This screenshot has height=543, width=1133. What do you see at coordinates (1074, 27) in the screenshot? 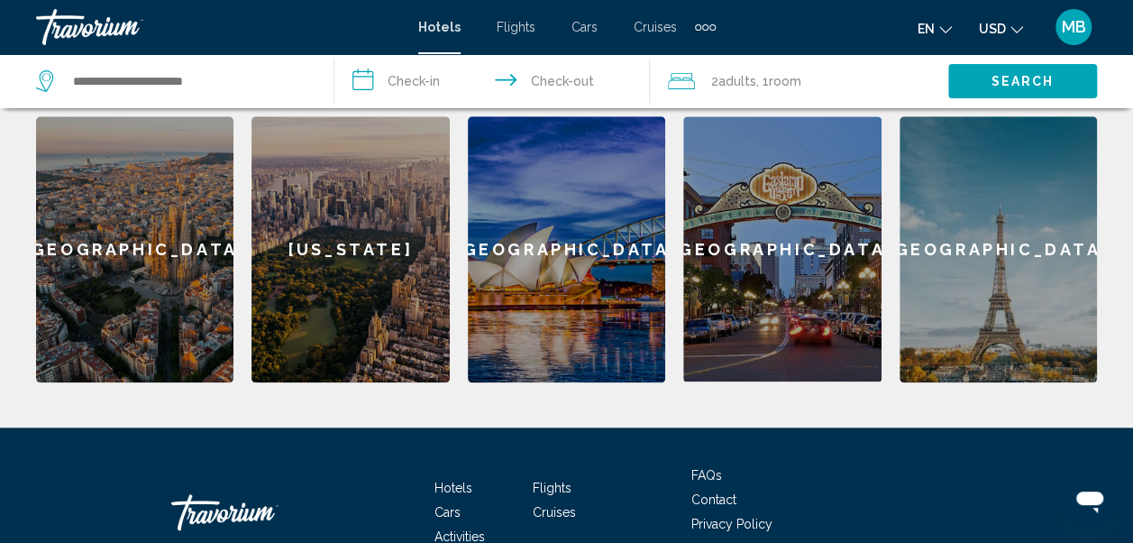
I see `span: MB` at bounding box center [1074, 27].